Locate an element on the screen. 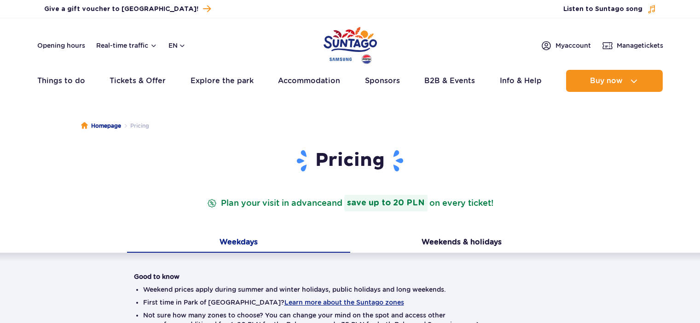  li: Pricing is located at coordinates (135, 126).